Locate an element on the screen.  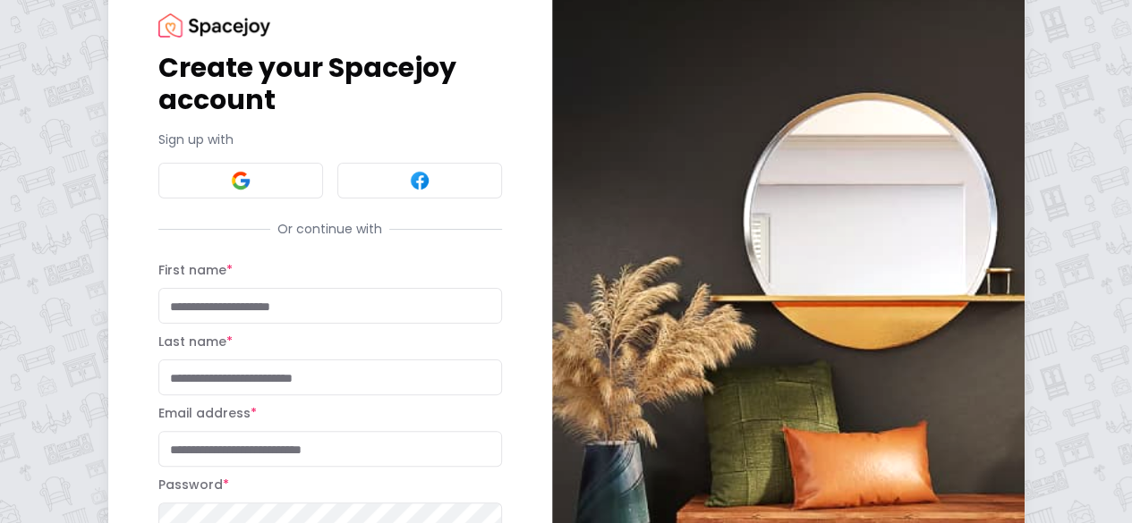
img: Facebook signin is located at coordinates (420, 181).